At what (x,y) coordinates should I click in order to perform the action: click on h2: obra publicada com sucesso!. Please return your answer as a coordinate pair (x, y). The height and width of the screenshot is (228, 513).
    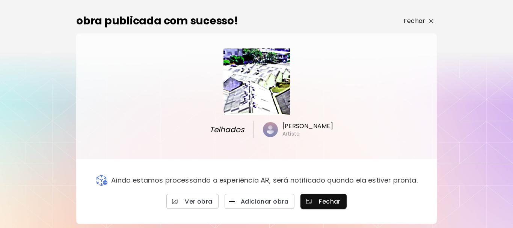
    Looking at the image, I should click on (157, 21).